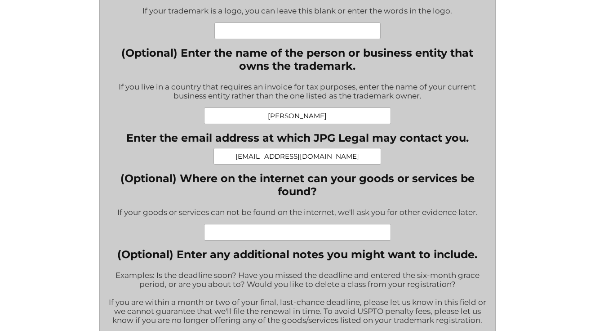 The height and width of the screenshot is (331, 595). Describe the element at coordinates (297, 185) in the screenshot. I see `label: (Optional) Where on the internet can your goods or services be found?` at that location.